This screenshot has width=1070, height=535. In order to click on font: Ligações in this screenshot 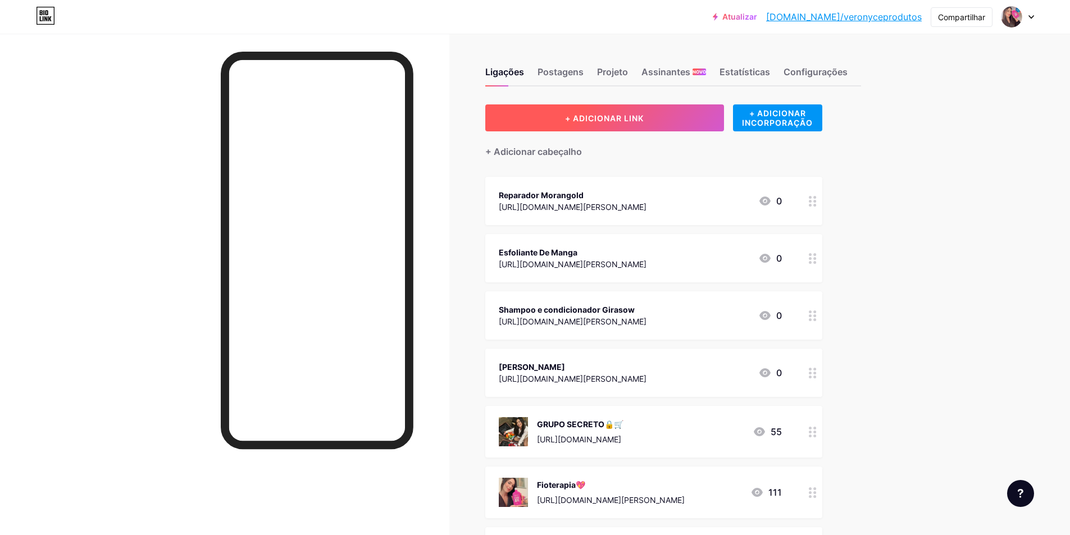, I will do `click(505, 72)`.